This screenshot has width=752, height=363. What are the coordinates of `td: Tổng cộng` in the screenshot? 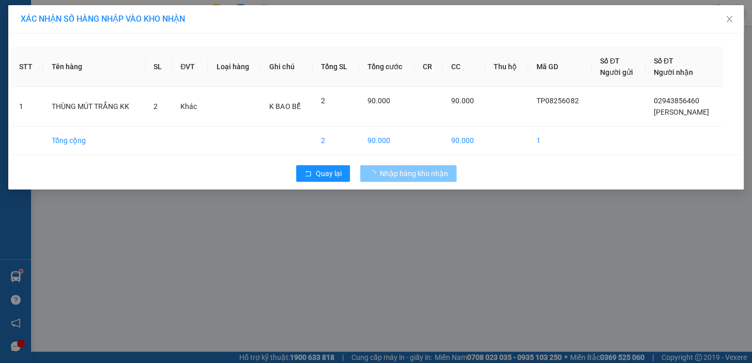 It's located at (94, 141).